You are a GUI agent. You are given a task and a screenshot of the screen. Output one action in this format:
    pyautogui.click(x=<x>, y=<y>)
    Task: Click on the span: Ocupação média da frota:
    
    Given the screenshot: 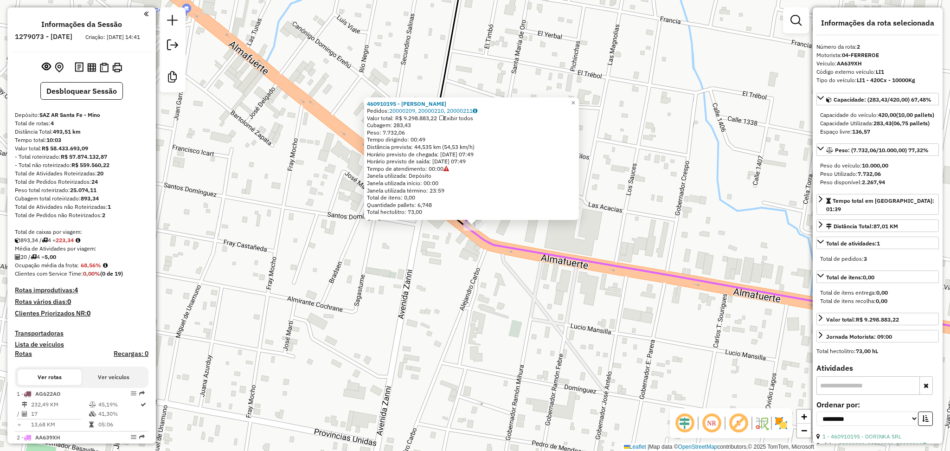 What is the action you would take?
    pyautogui.click(x=47, y=265)
    